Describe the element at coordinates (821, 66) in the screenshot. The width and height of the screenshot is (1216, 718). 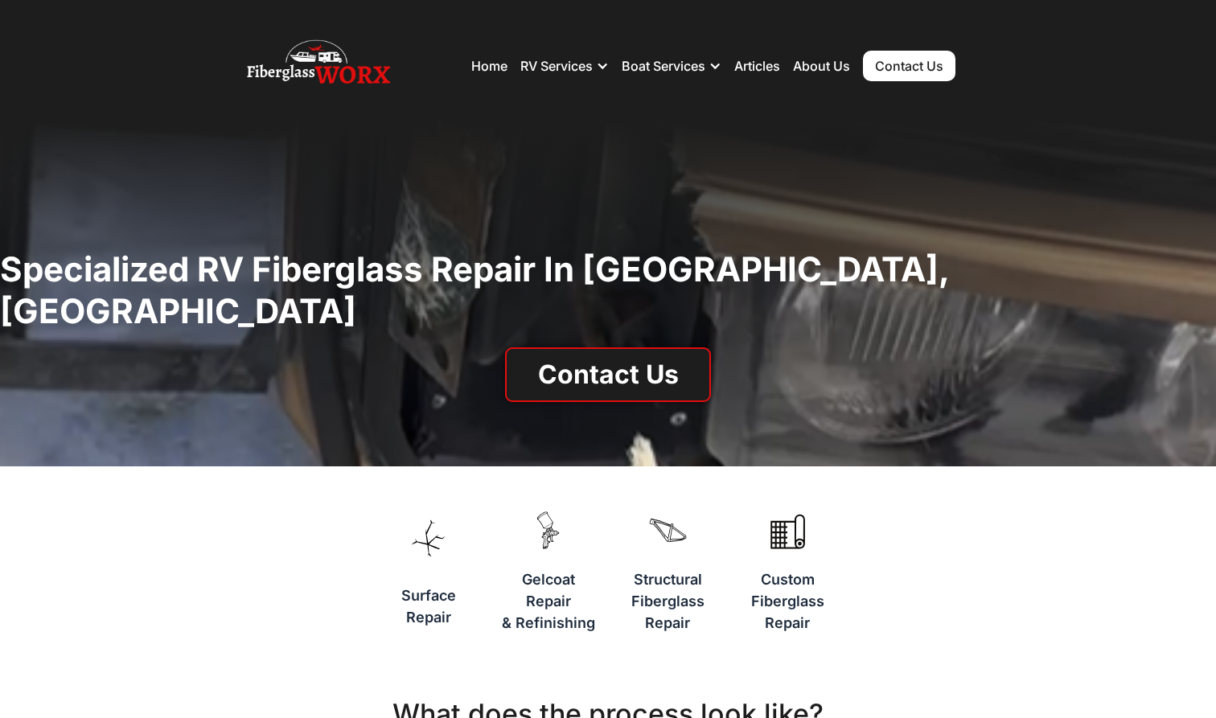
I see `a: About Us` at that location.